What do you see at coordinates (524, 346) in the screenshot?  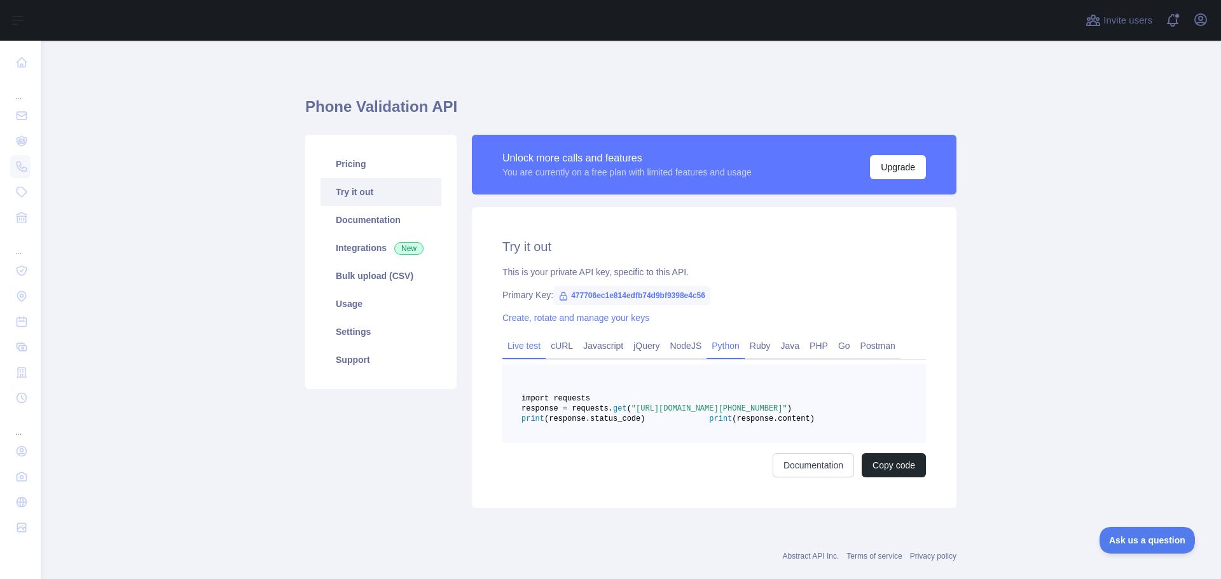 I see `a: Live test` at bounding box center [524, 346].